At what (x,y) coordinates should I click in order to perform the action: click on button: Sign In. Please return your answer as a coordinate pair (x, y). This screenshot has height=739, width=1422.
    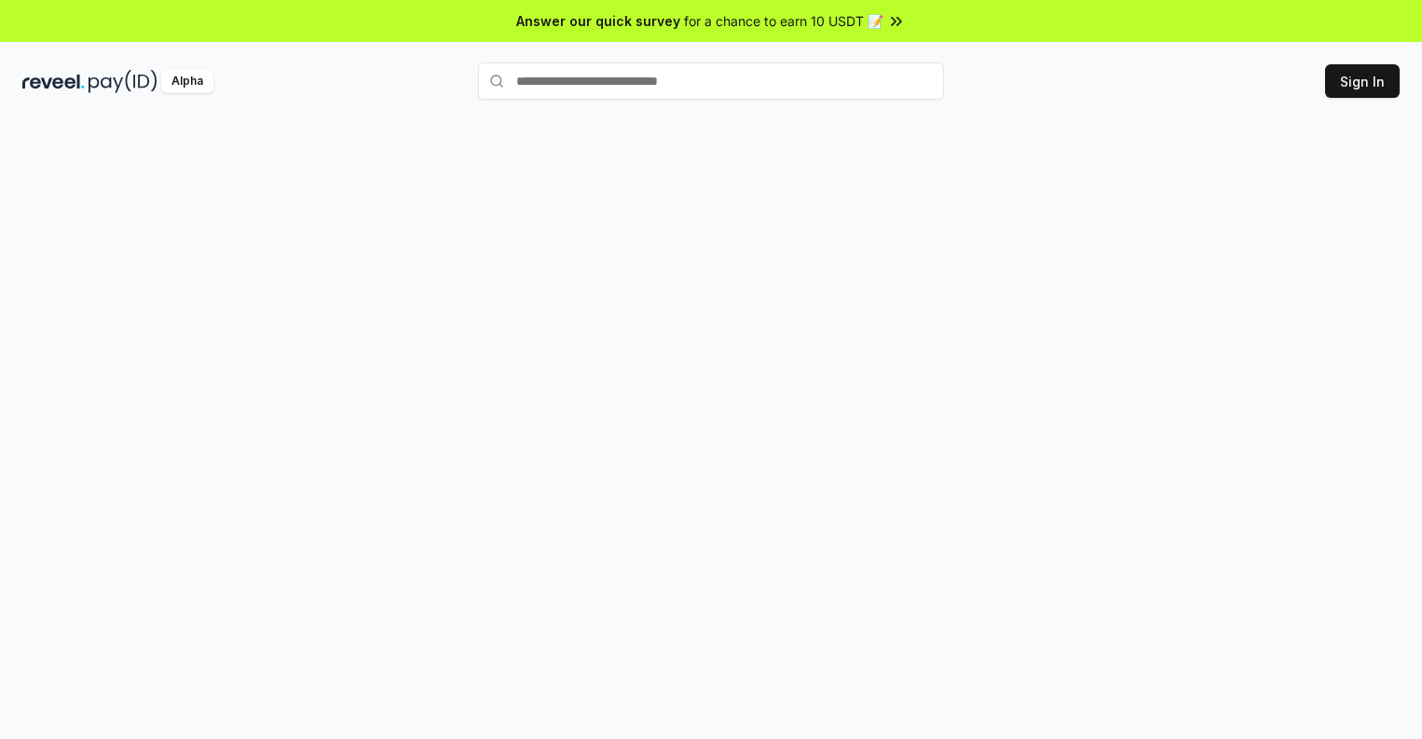
    Looking at the image, I should click on (1362, 81).